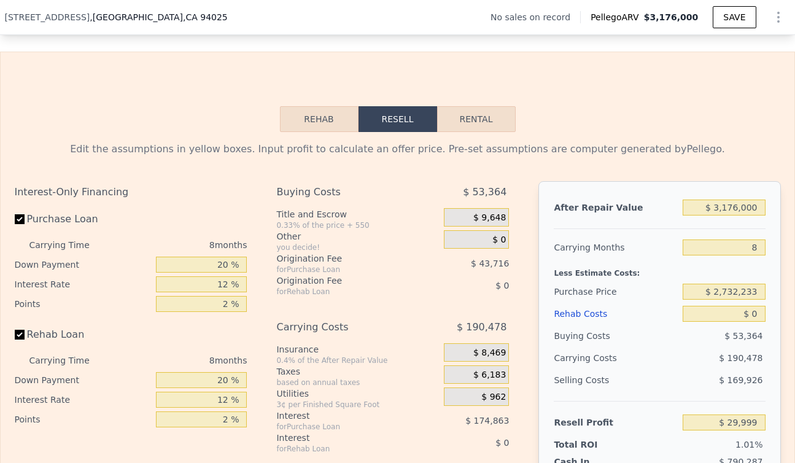  I want to click on label: Rehab Loan, so click(83, 335).